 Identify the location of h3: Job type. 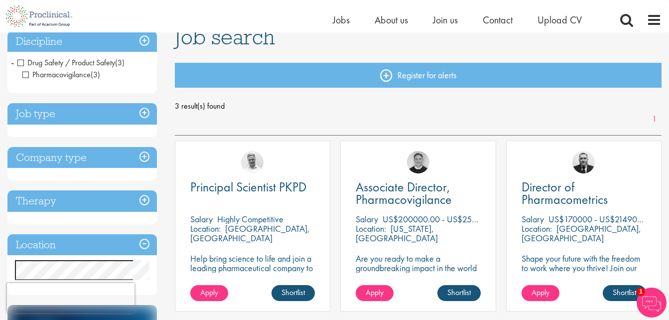
(82, 114).